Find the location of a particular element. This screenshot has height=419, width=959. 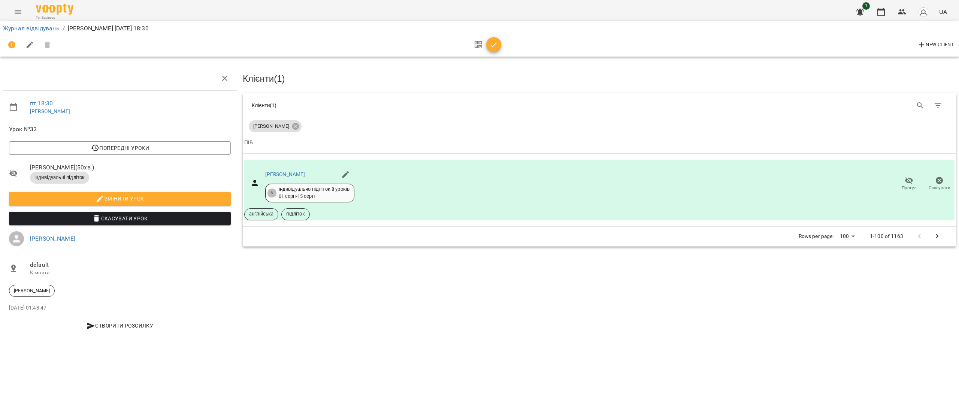

img: avatar_s.png is located at coordinates (923, 12).